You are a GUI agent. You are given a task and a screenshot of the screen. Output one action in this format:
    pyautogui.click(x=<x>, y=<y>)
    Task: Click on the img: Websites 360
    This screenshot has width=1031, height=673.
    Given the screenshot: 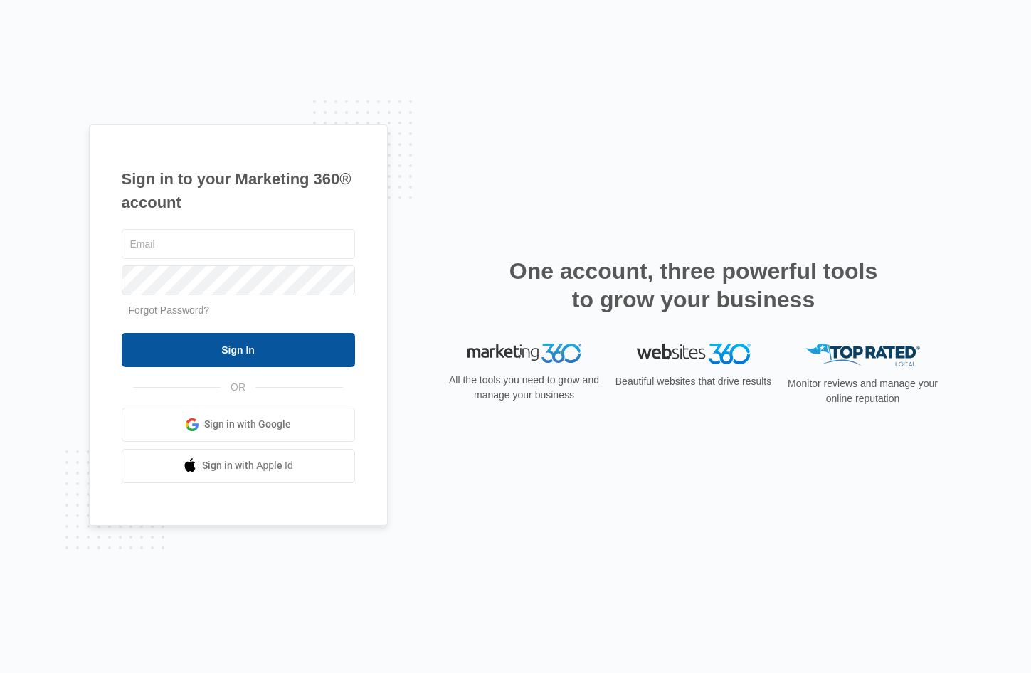 What is the action you would take?
    pyautogui.click(x=694, y=354)
    